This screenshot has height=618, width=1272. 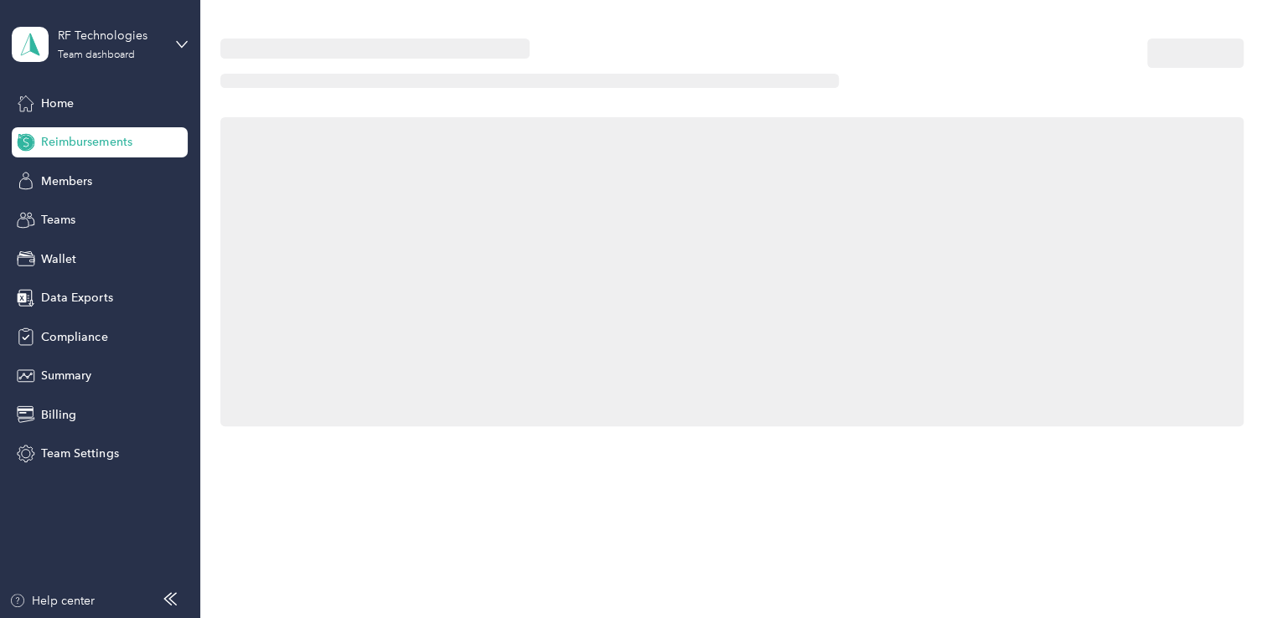 What do you see at coordinates (80, 453) in the screenshot?
I see `span: Team Settings` at bounding box center [80, 453].